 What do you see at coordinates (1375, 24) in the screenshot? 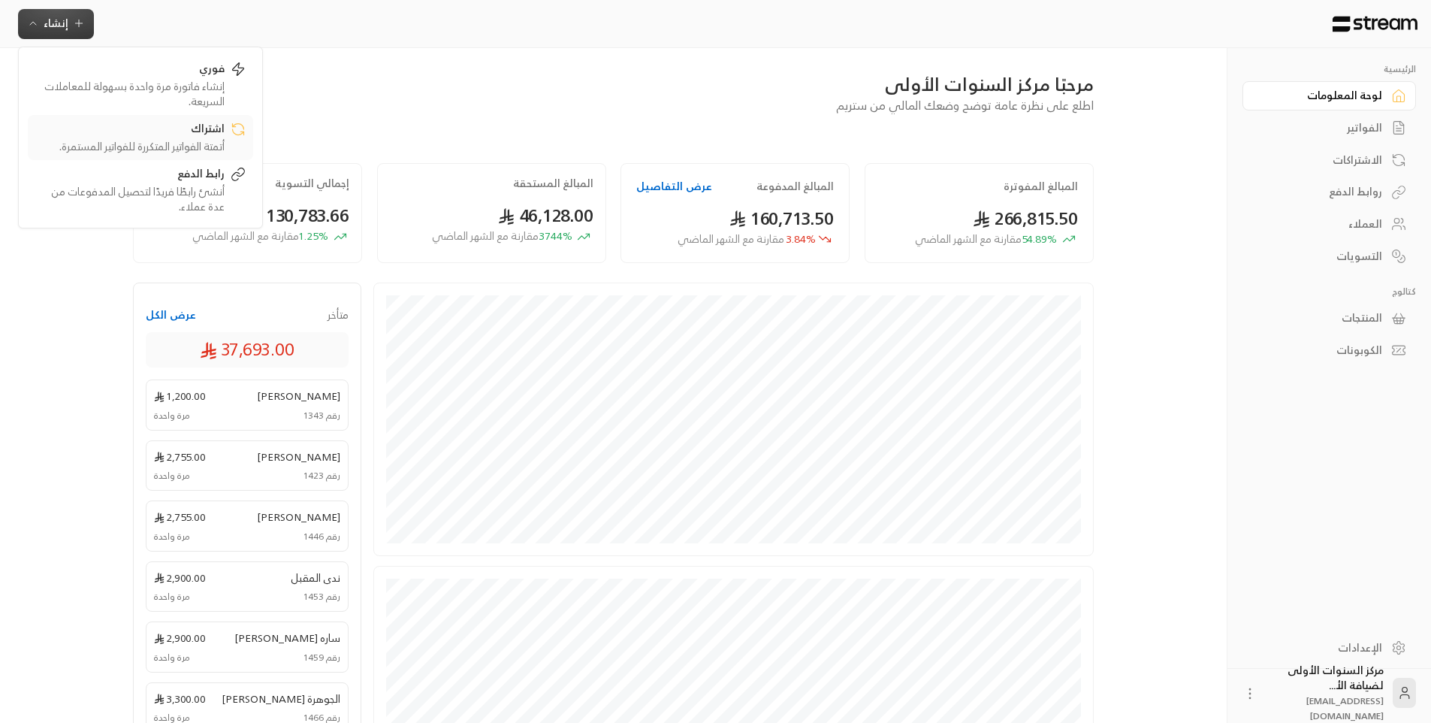
I see `img: Logo` at bounding box center [1375, 24].